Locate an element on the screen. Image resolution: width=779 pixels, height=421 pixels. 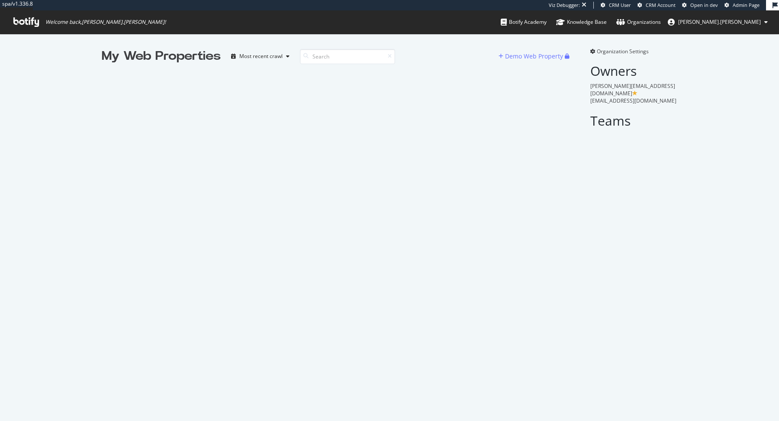
span: jay.chitnis is located at coordinates (720, 22).